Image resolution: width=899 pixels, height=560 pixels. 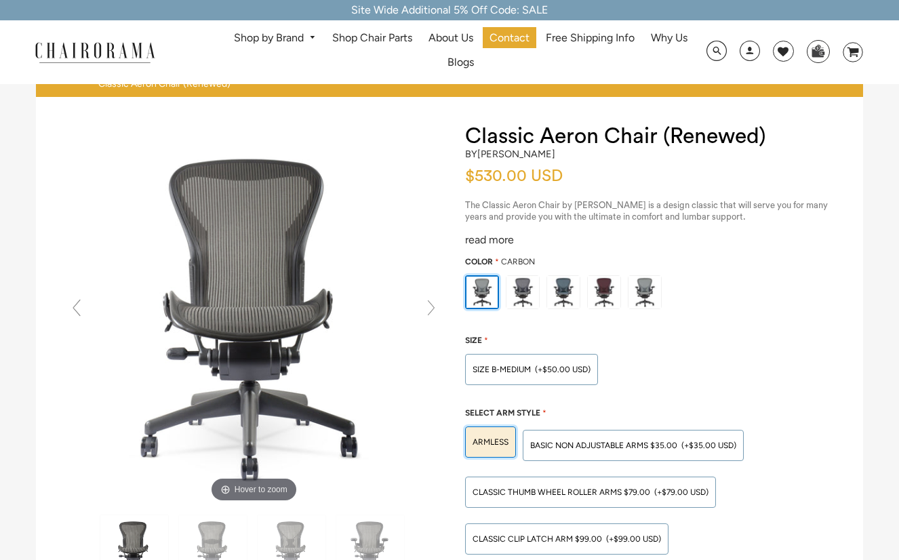 I want to click on img: Classic Aeron Chair (Renewed) - chairorama, so click(x=254, y=315).